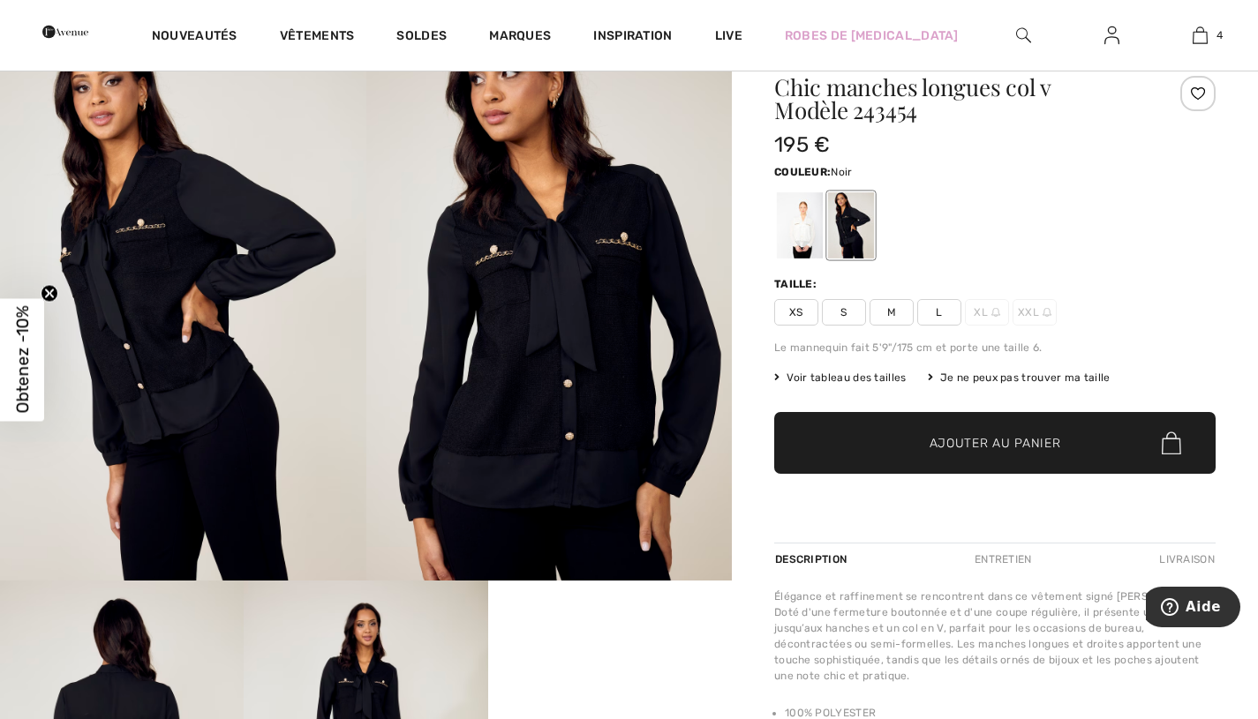 This screenshot has height=719, width=1258. What do you see at coordinates (851, 225) in the screenshot?
I see `div: Noir` at bounding box center [851, 225].